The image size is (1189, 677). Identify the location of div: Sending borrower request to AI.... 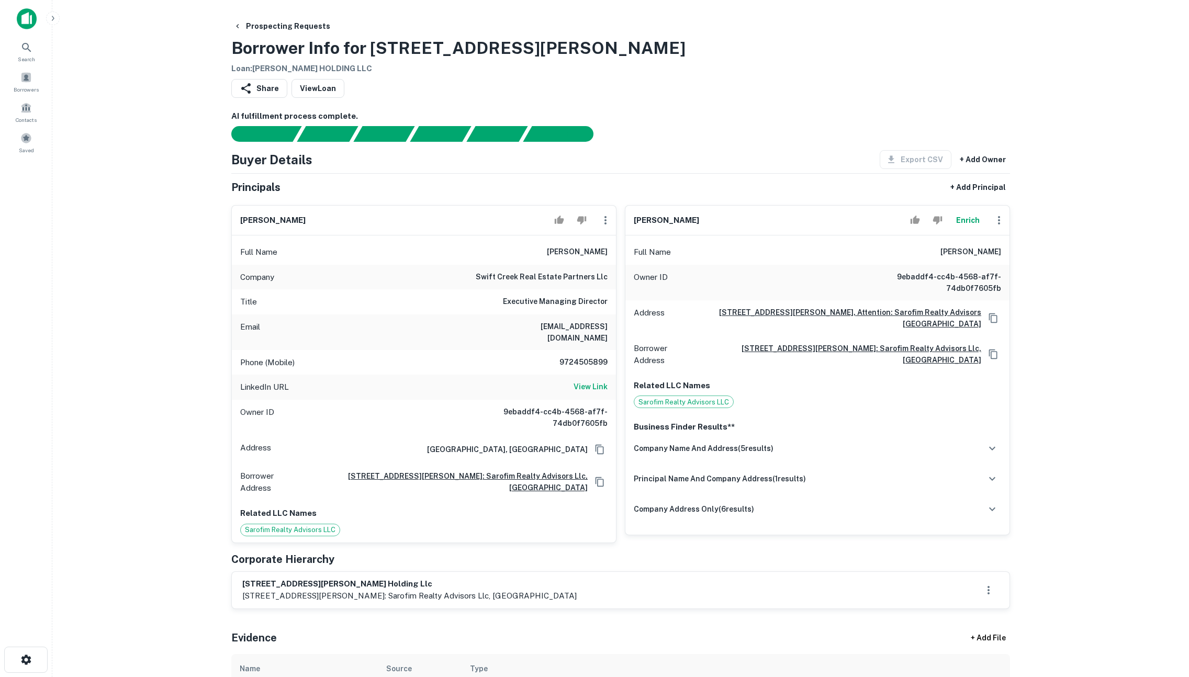
(258, 134).